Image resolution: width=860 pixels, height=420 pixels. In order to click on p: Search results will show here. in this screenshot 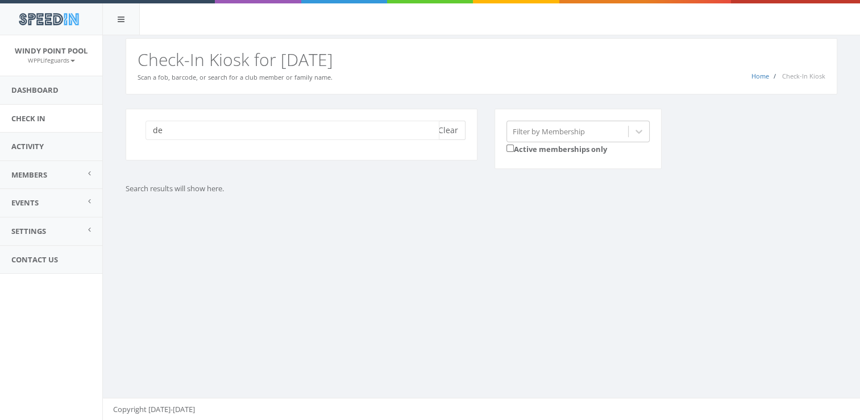, I will do `click(390, 188)`.